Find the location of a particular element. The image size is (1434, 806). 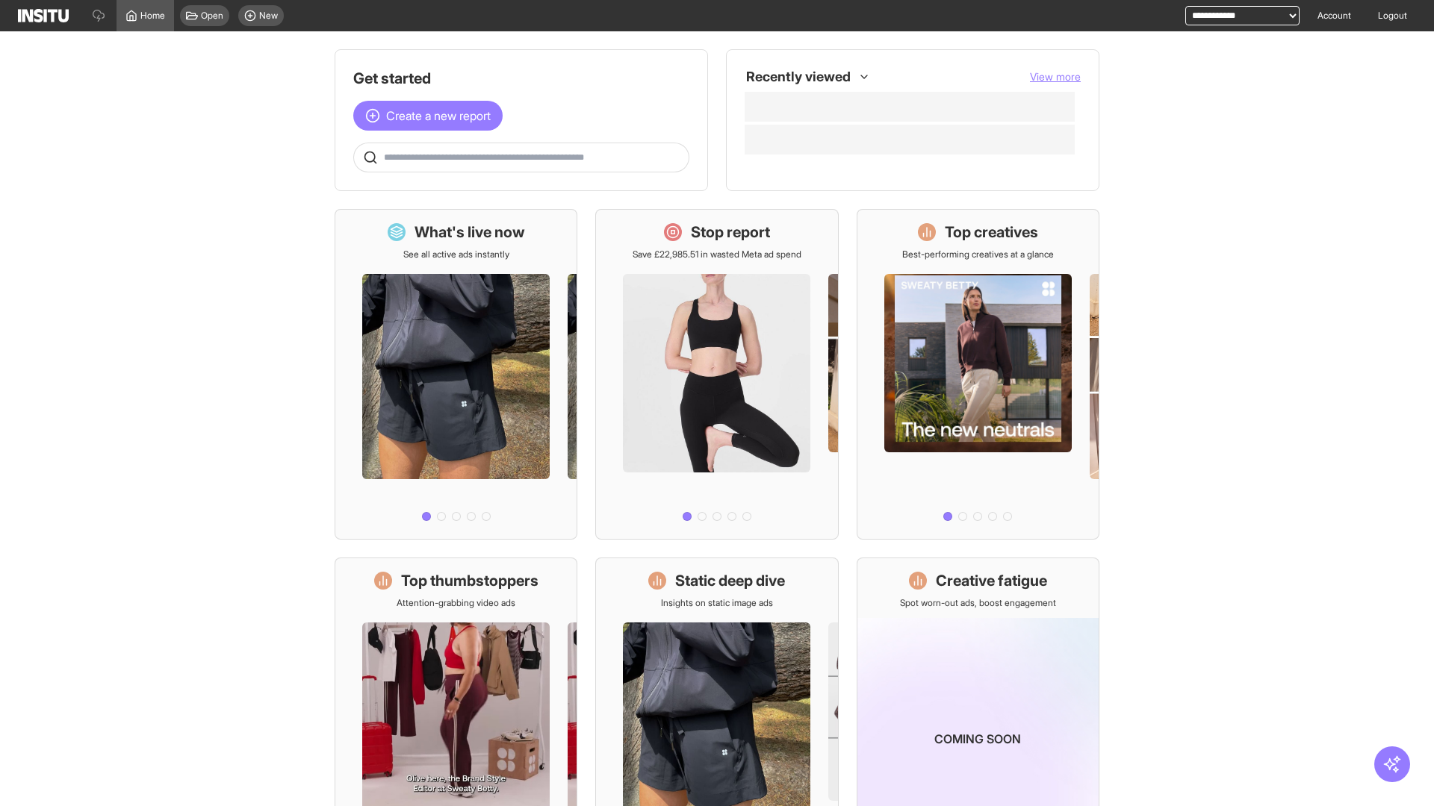

span: Create a new report is located at coordinates (438, 116).